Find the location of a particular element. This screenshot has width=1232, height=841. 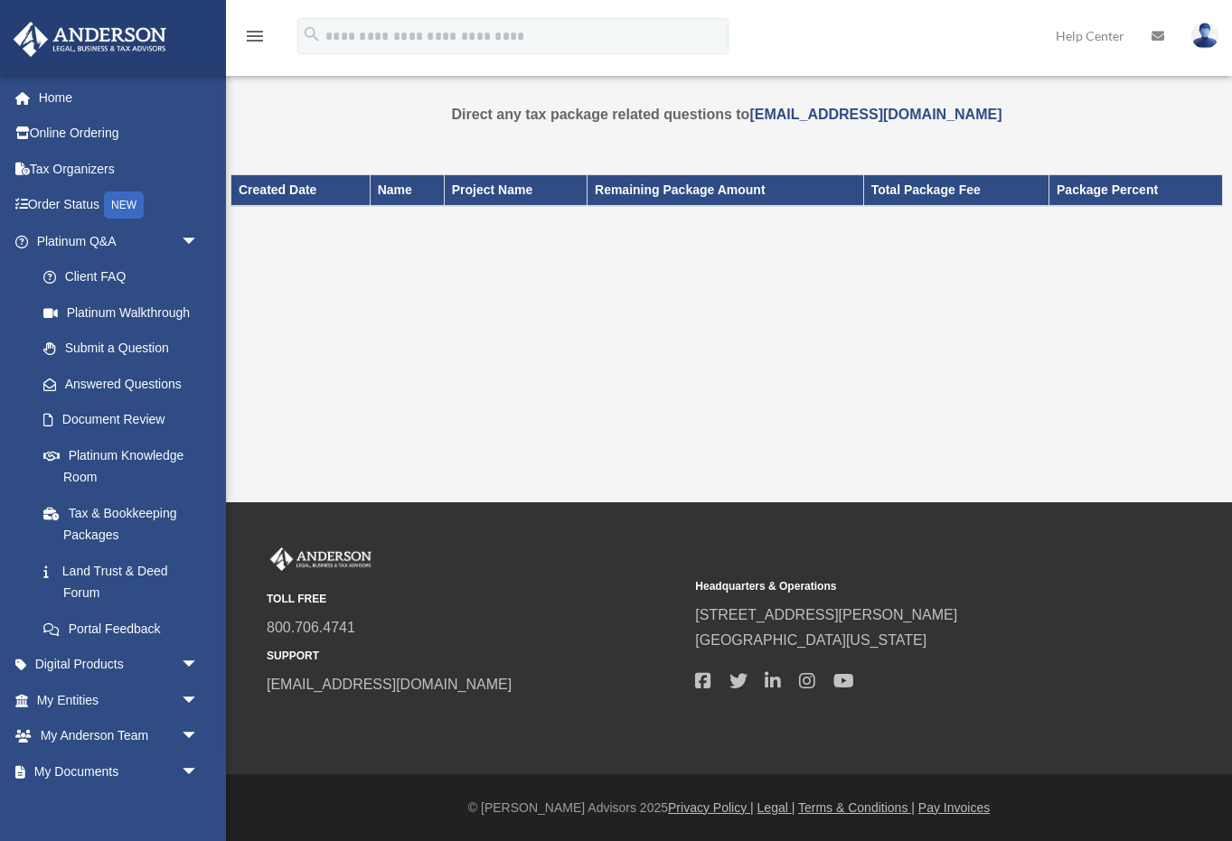

a: Privacy Policy | is located at coordinates (710, 808).